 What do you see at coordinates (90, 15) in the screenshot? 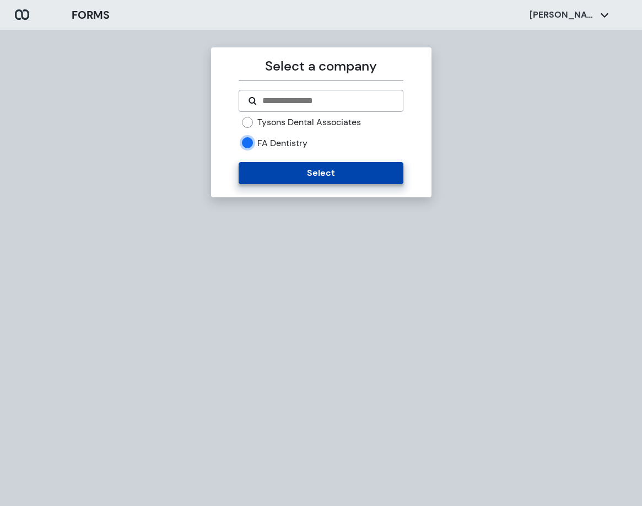
I see `h3: FORMS` at bounding box center [90, 15].